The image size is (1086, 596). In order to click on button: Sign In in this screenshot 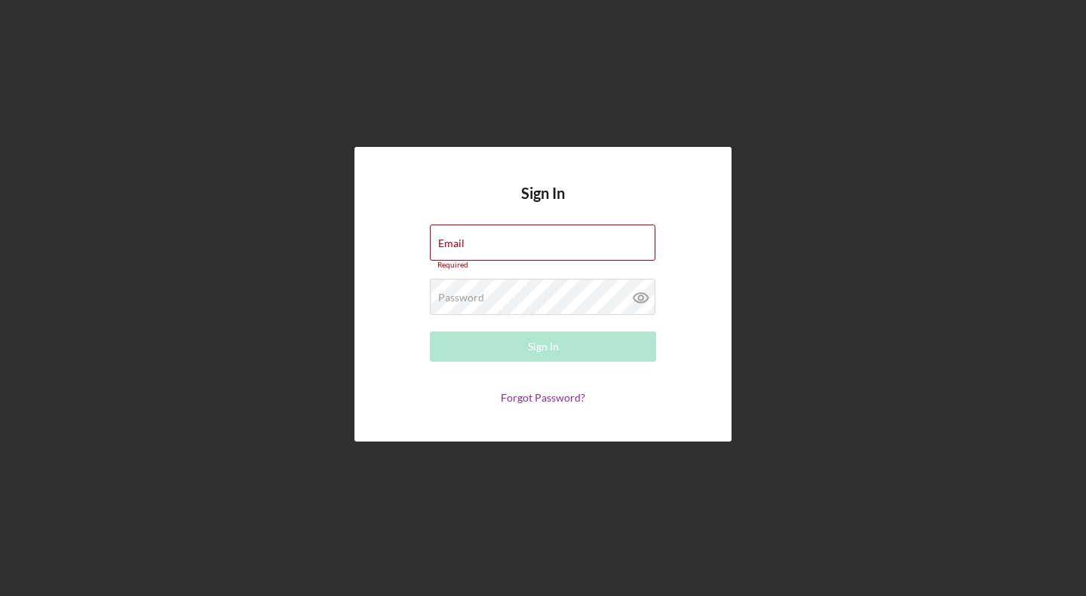, I will do `click(543, 347)`.